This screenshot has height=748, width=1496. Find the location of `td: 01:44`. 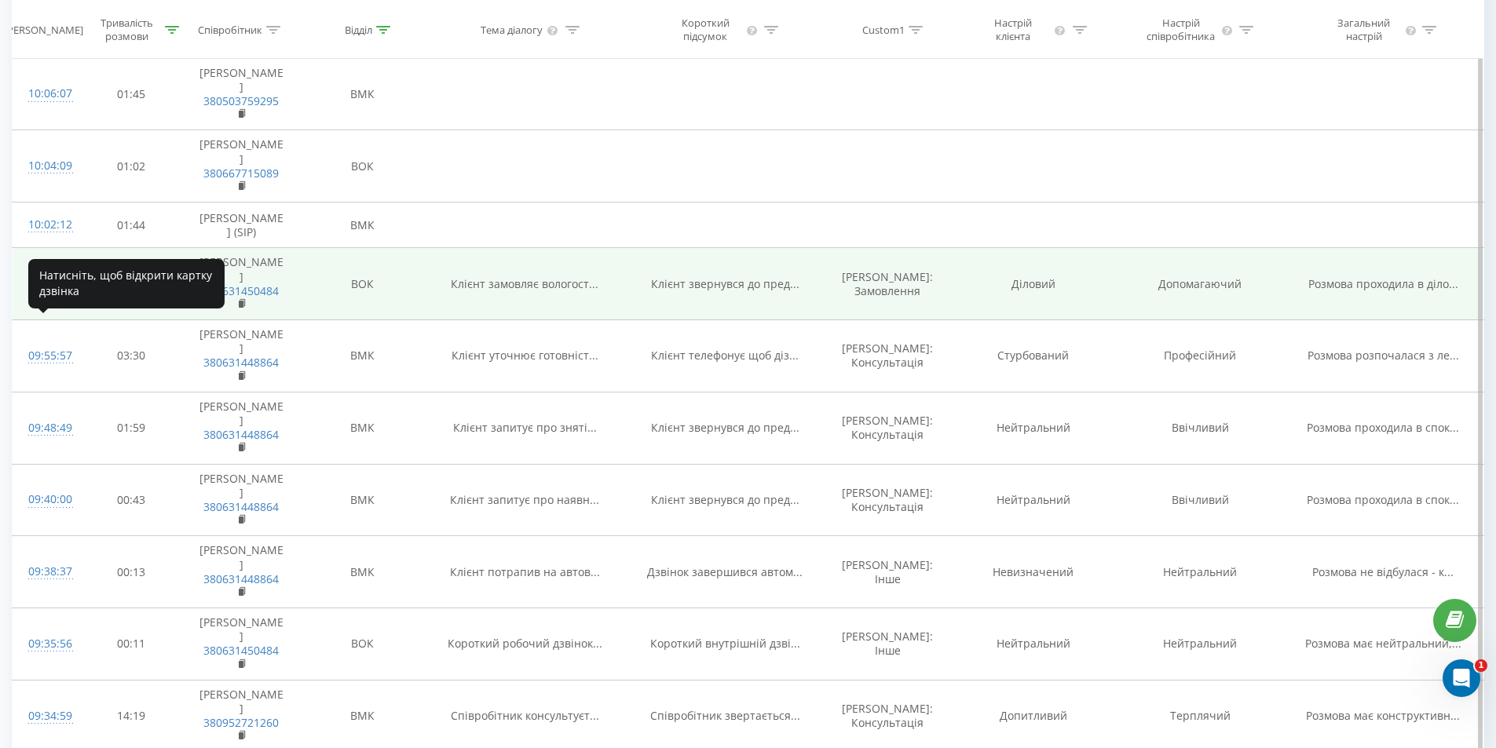

td: 01:44 is located at coordinates (130, 225).